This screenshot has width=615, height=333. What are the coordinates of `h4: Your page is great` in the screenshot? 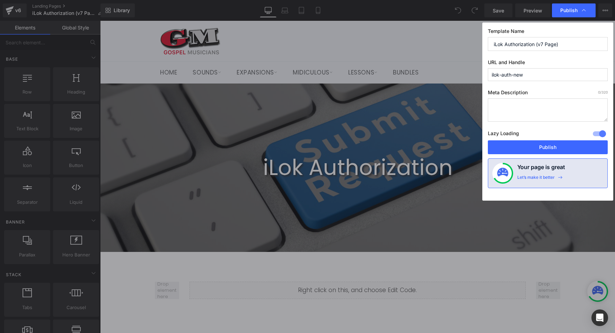 It's located at (541, 169).